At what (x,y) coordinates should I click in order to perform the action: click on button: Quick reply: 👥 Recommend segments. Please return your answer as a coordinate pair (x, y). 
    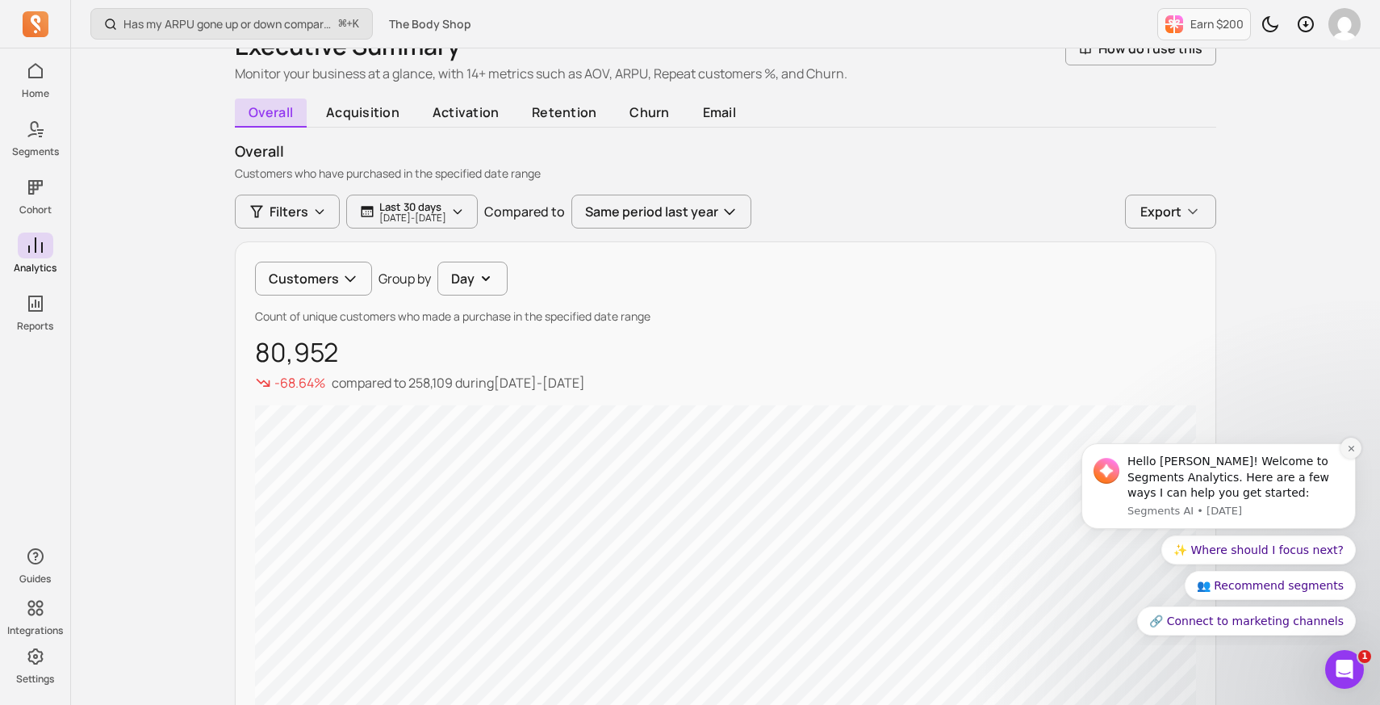
    Looking at the image, I should click on (213, 157).